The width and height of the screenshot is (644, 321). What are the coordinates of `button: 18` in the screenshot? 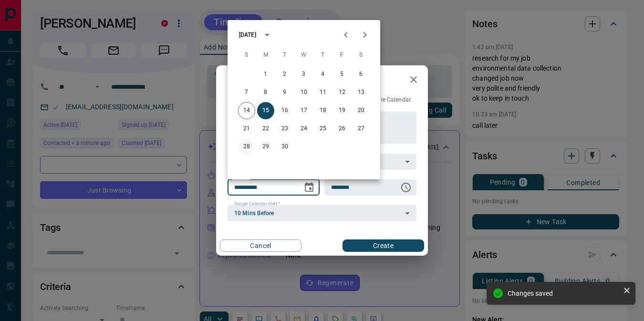 It's located at (323, 111).